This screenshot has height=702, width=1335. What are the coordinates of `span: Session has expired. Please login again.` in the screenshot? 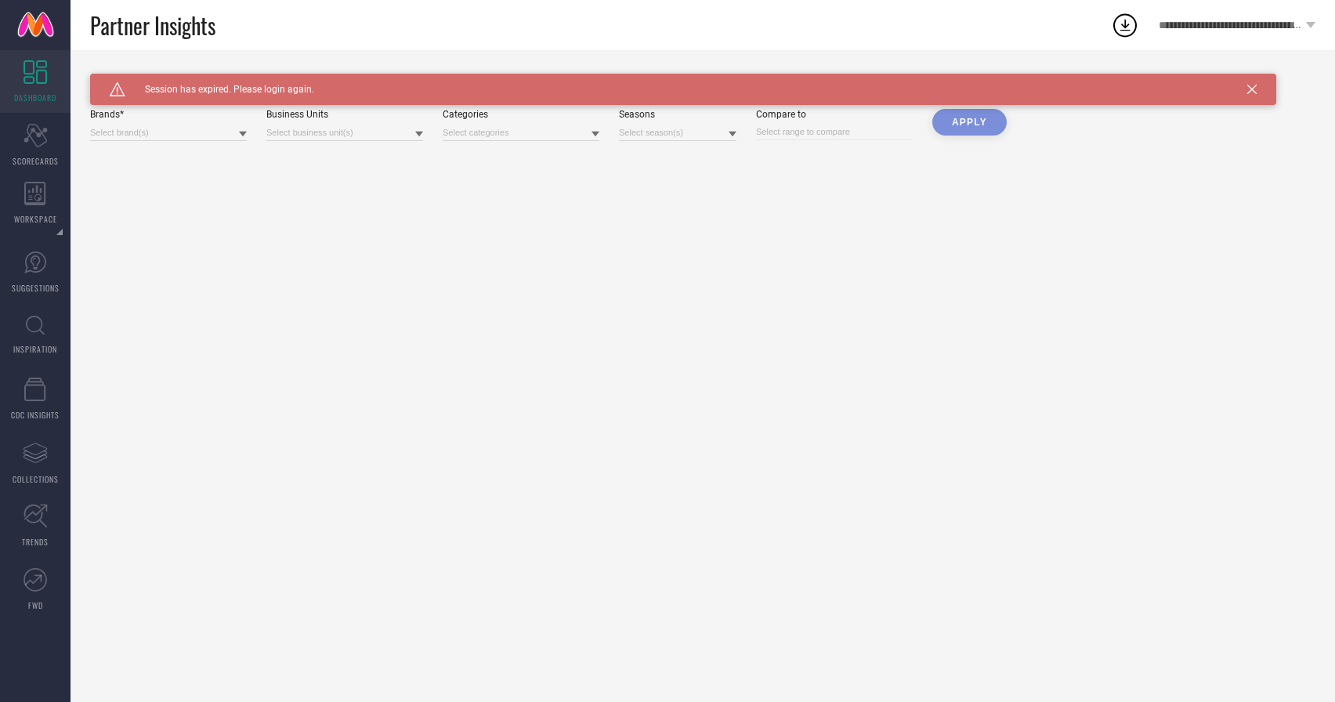 It's located at (219, 89).